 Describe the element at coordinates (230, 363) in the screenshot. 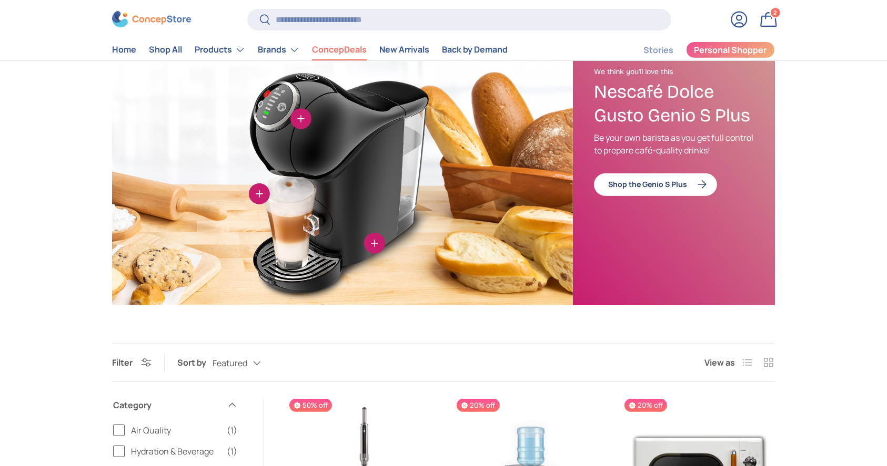

I see `span: Featured` at that location.